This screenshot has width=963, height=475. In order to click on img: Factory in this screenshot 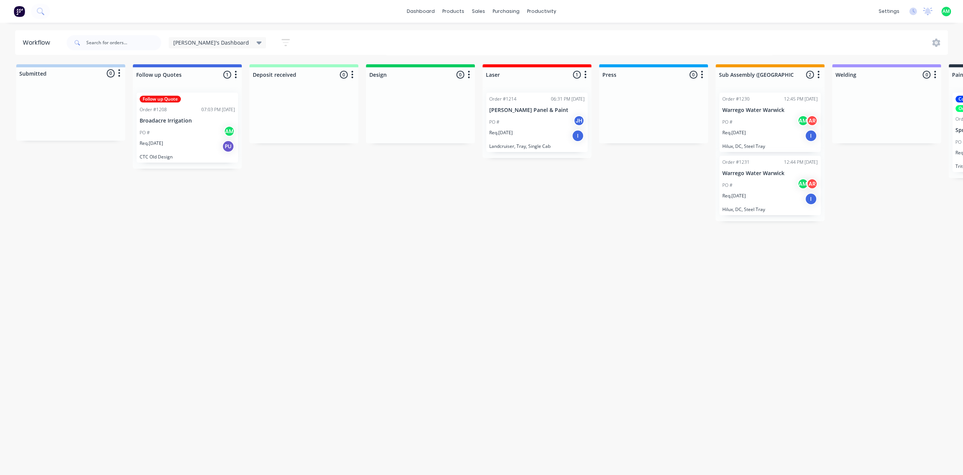, I will do `click(19, 11)`.